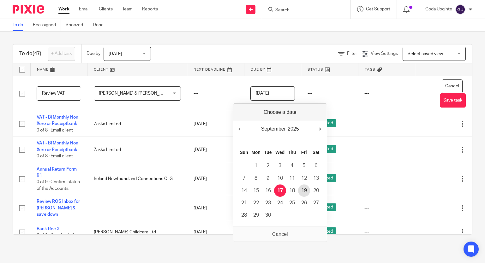  I want to click on span: 0 of 1 · Xero bank Rec, so click(58, 236).